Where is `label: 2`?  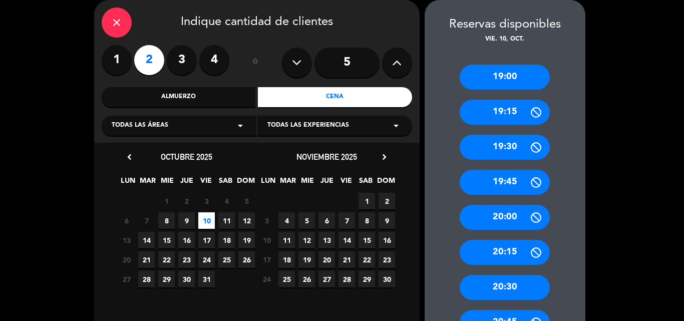 label: 2 is located at coordinates (149, 60).